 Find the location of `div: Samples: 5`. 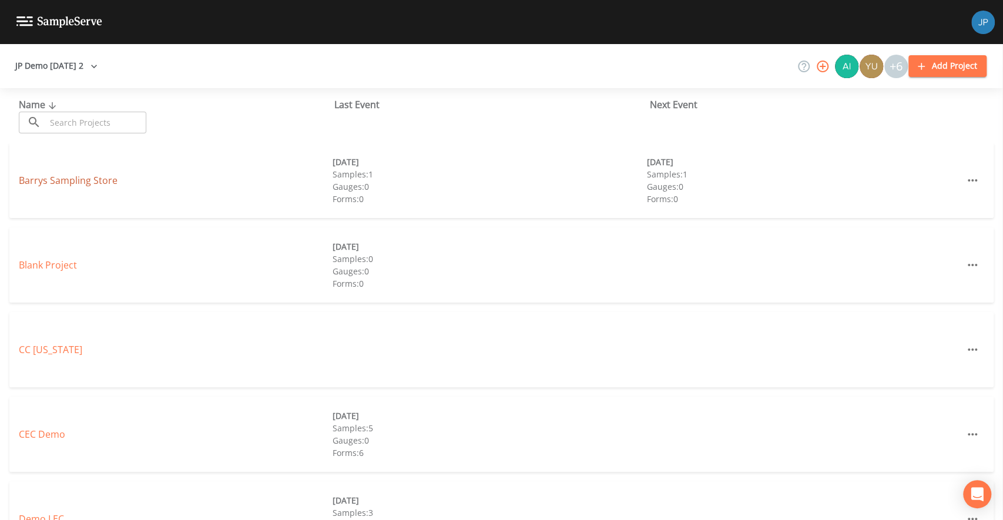

div: Samples: 5 is located at coordinates (489, 428).